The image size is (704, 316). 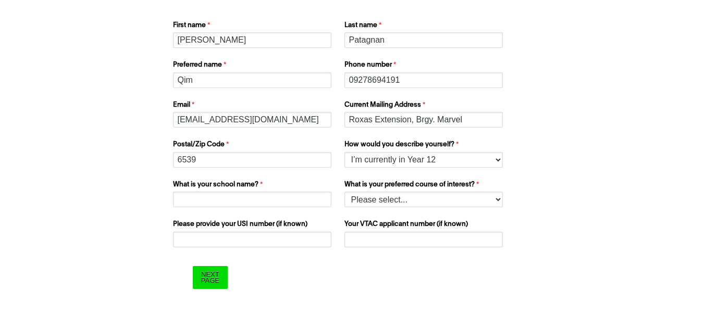 I want to click on label: Please provide your USI number (if known), so click(x=253, y=226).